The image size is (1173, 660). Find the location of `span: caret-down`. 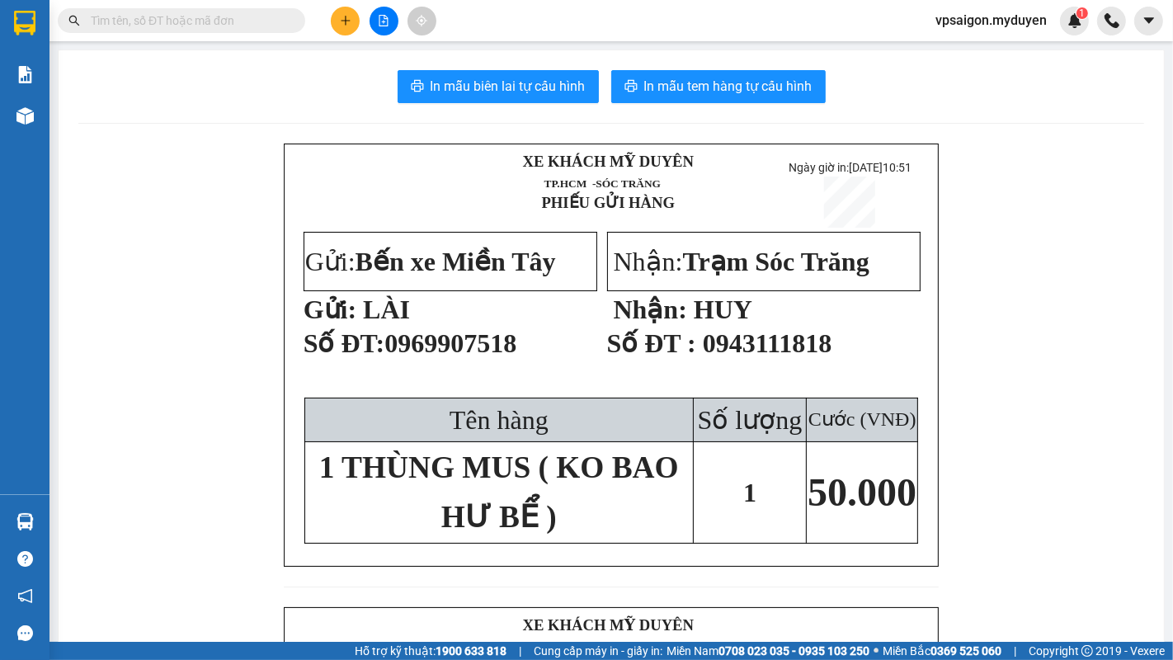

span: caret-down is located at coordinates (1149, 21).